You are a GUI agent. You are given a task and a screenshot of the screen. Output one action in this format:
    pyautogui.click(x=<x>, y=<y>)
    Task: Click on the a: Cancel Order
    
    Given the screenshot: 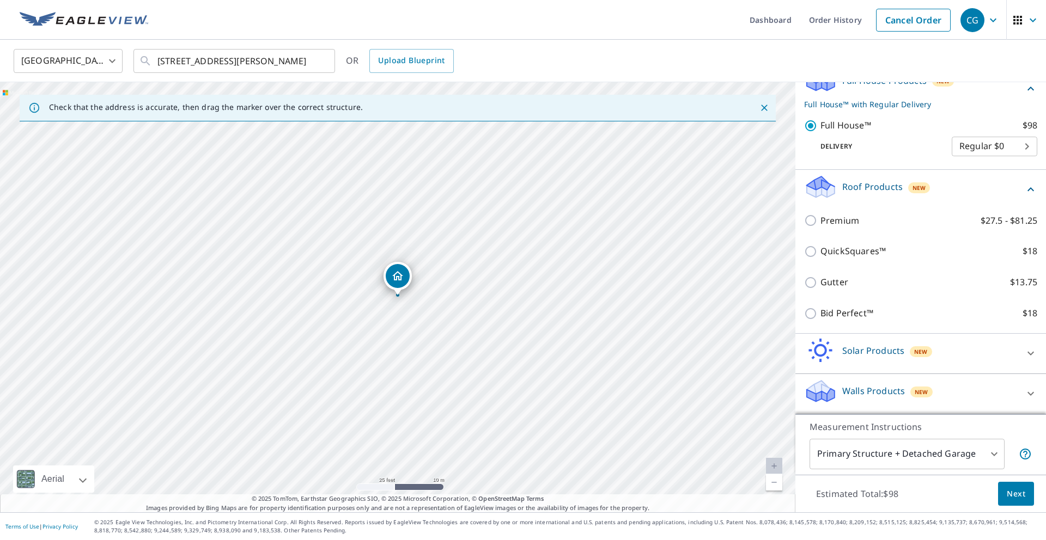 What is the action you would take?
    pyautogui.click(x=913, y=20)
    